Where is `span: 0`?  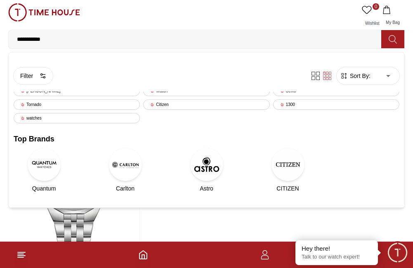
span: 0 is located at coordinates (376, 7).